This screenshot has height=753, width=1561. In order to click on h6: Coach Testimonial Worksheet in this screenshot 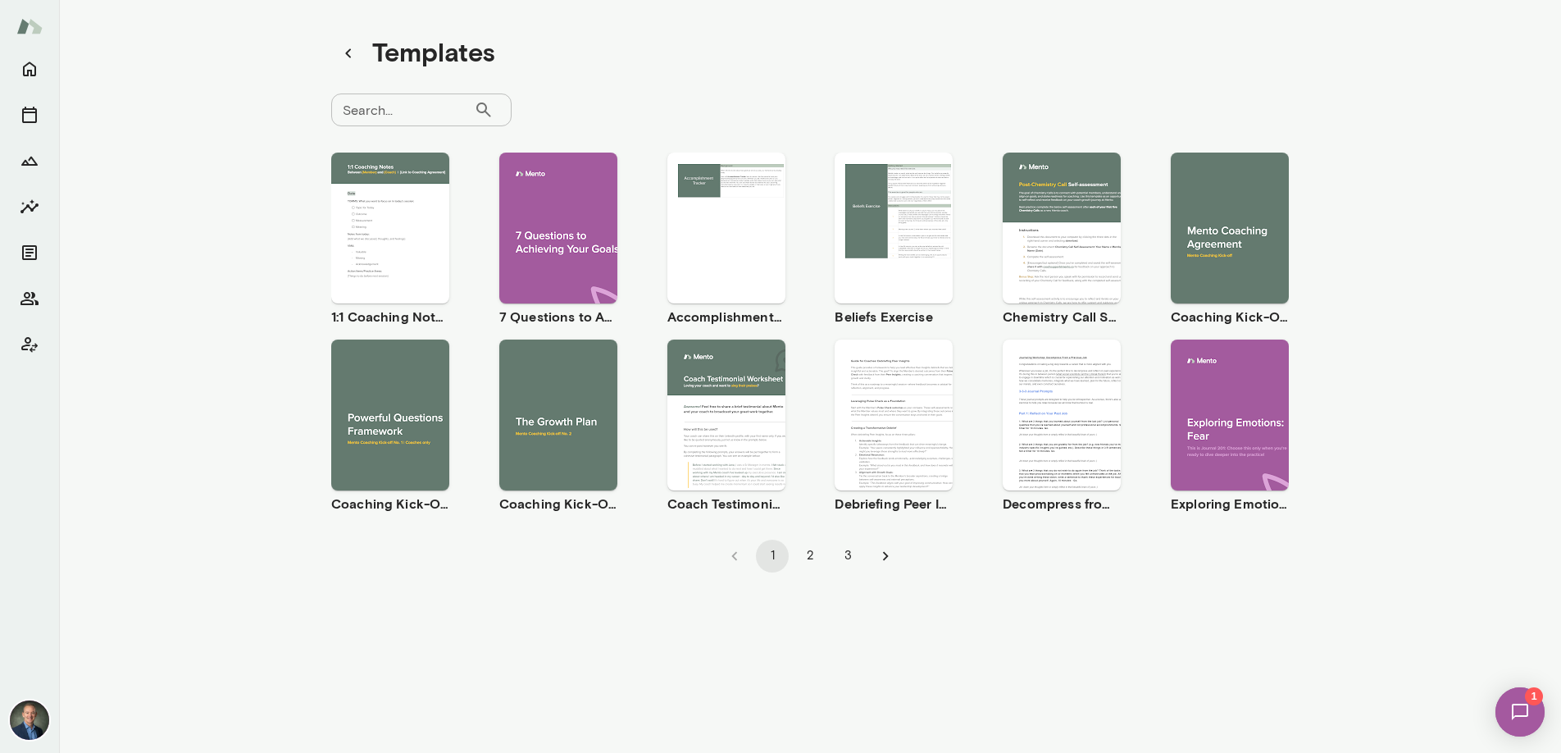, I will do `click(726, 503)`.